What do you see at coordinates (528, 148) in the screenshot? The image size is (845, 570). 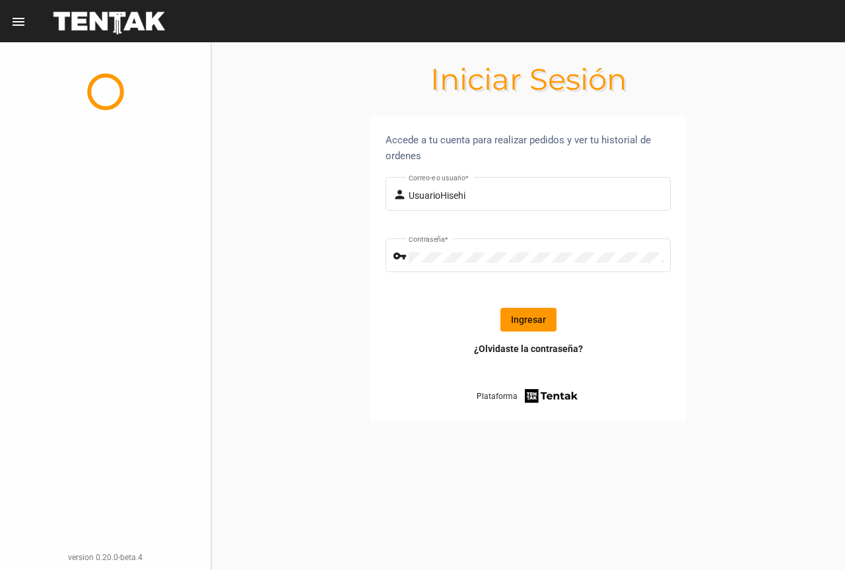 I see `div: Accede a tu cuenta para realizar pedidos y ver tu historial de ordenes` at bounding box center [528, 148].